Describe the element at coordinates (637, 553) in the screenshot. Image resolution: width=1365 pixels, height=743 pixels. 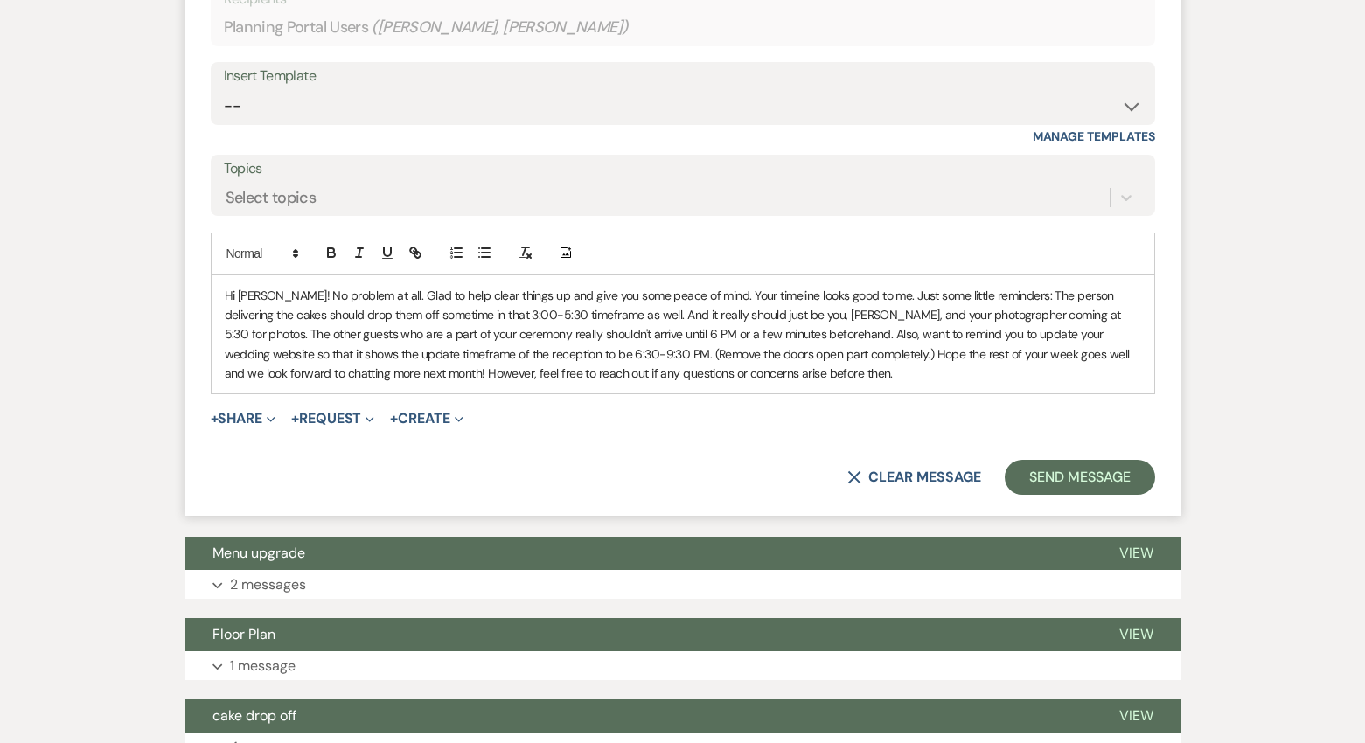
I see `button: Menu upgrade` at that location.